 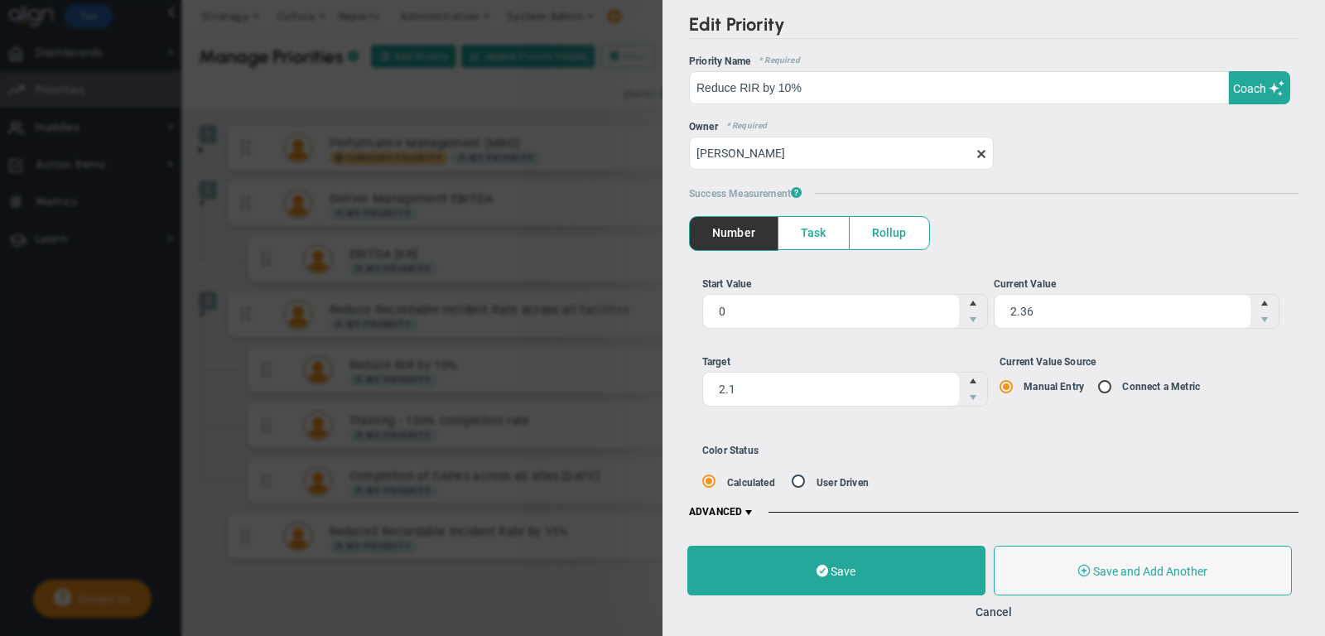 I want to click on input: Search or Invite Team Members, so click(x=841, y=153).